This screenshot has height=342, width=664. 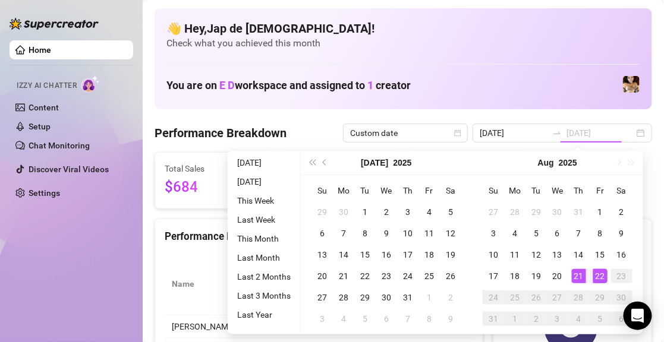 I want to click on div: 23, so click(x=622, y=276).